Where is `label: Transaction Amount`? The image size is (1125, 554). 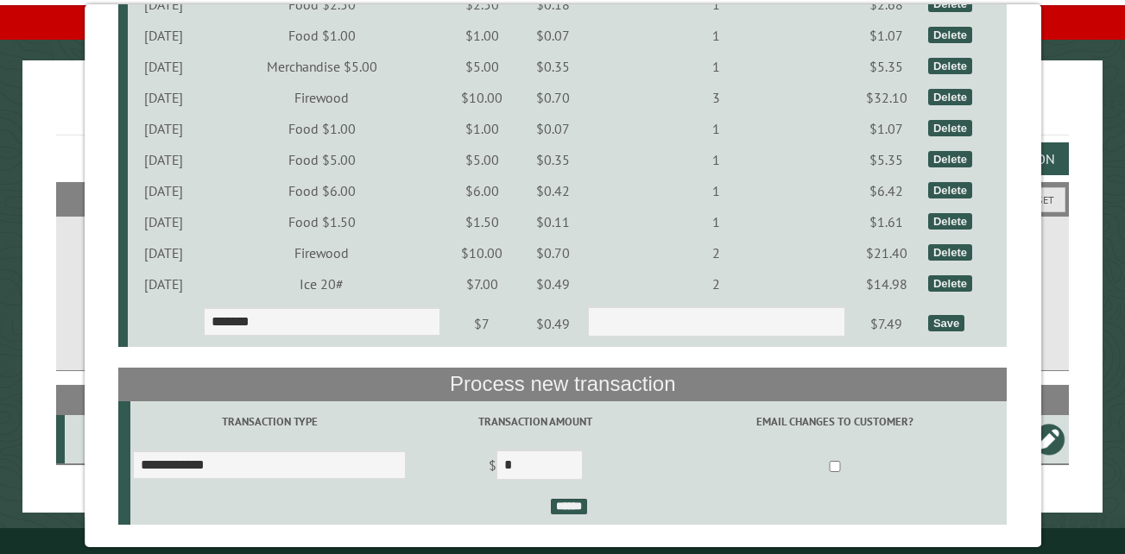 label: Transaction Amount is located at coordinates (535, 421).